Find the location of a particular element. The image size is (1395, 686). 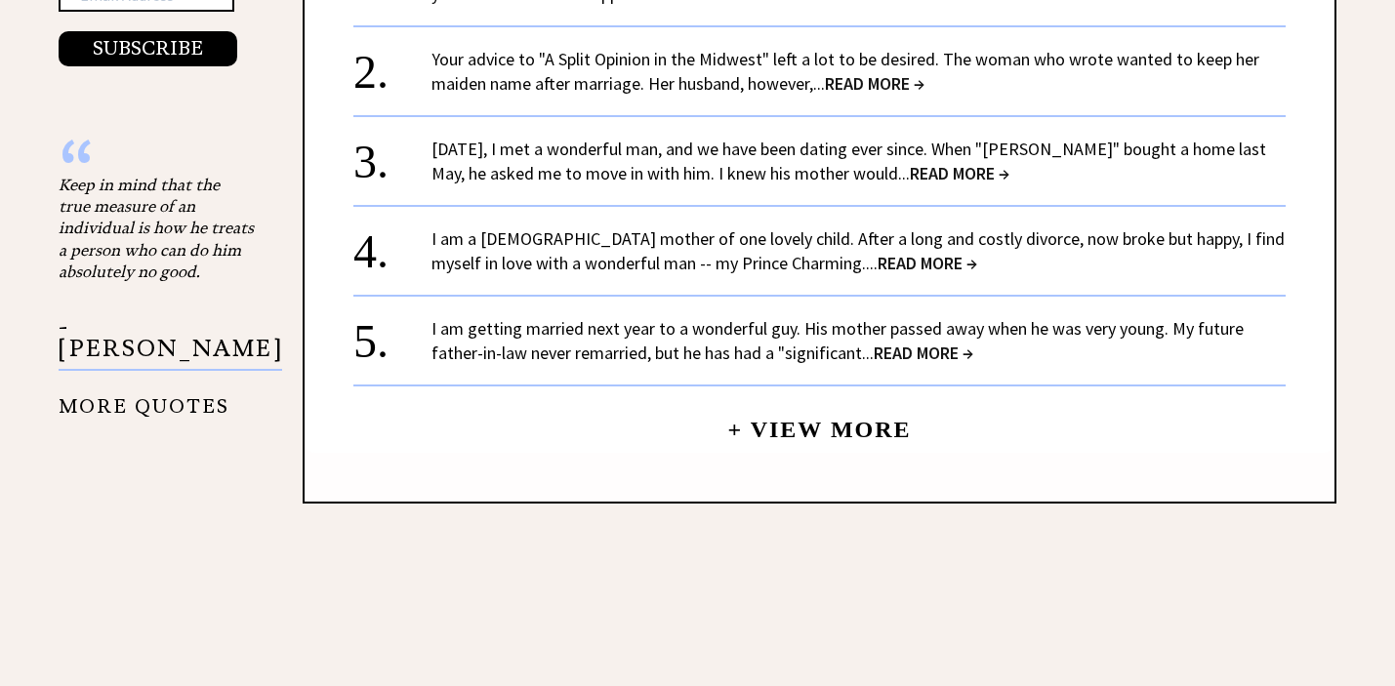

div: 5. is located at coordinates (392, 334).